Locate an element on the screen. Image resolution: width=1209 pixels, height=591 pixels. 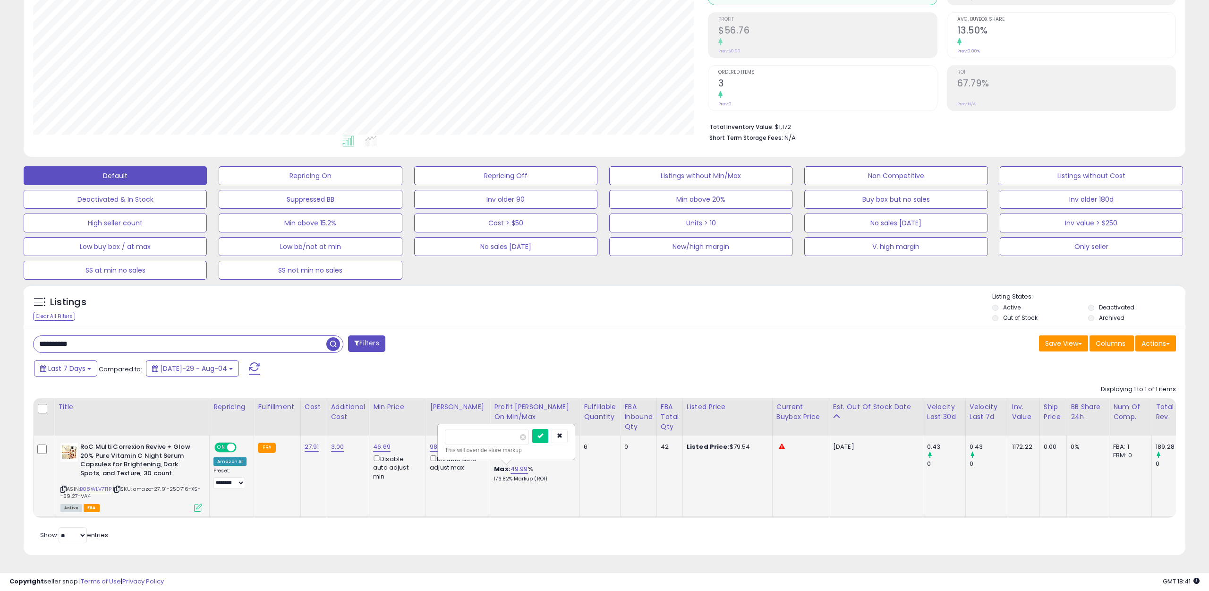
small: Prev: N/A is located at coordinates (967, 104).